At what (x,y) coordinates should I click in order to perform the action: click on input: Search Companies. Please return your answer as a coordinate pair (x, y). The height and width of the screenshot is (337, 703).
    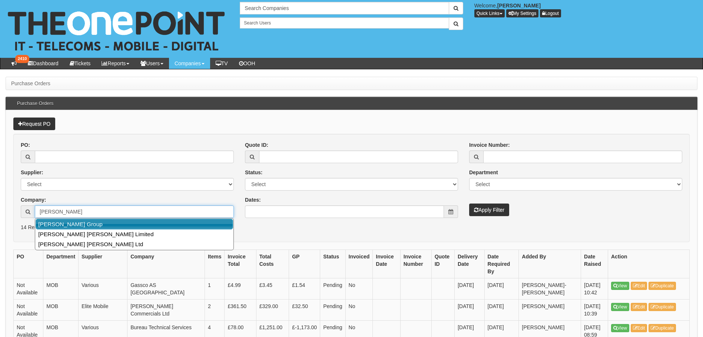
    Looking at the image, I should click on (344, 8).